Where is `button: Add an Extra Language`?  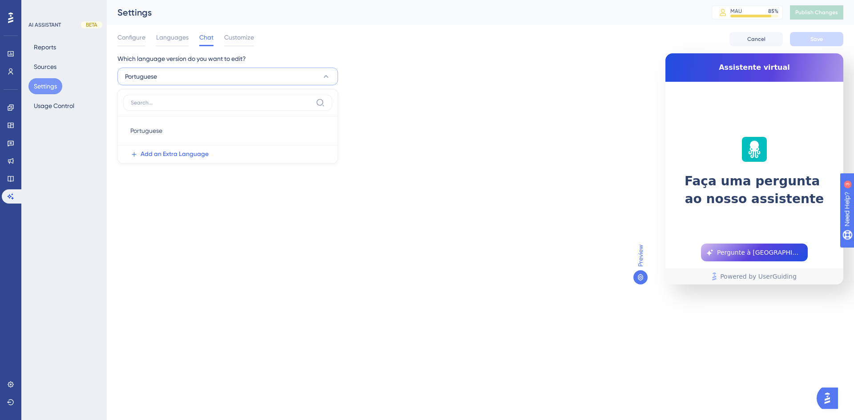 button: Add an Extra Language is located at coordinates (230, 154).